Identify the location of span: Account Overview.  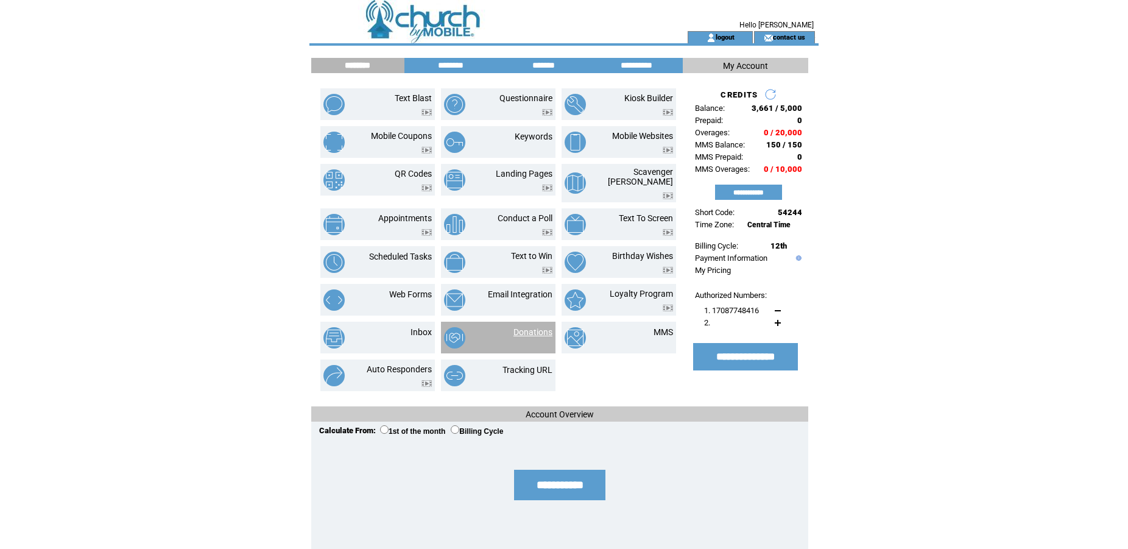
(560, 414).